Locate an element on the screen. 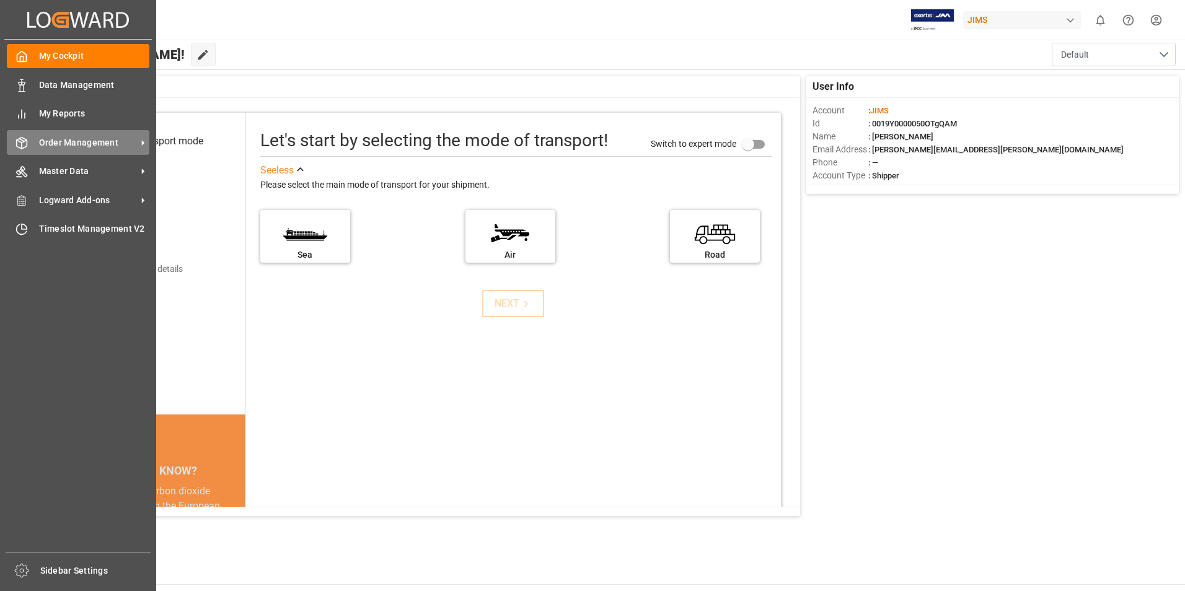  div: See less is located at coordinates (277, 170).